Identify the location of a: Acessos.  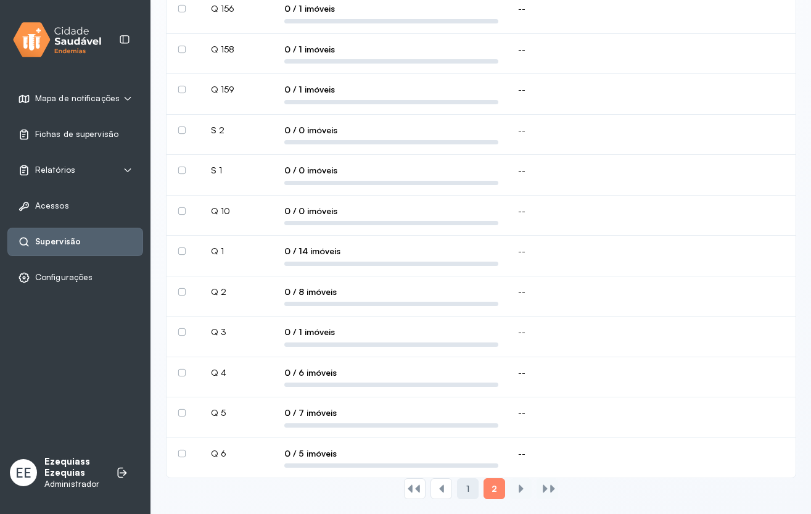
(75, 206).